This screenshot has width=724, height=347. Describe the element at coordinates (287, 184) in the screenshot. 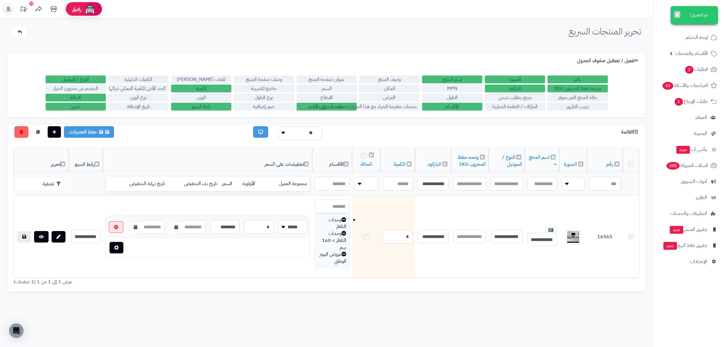

I see `td: مجموعة العميل` at that location.